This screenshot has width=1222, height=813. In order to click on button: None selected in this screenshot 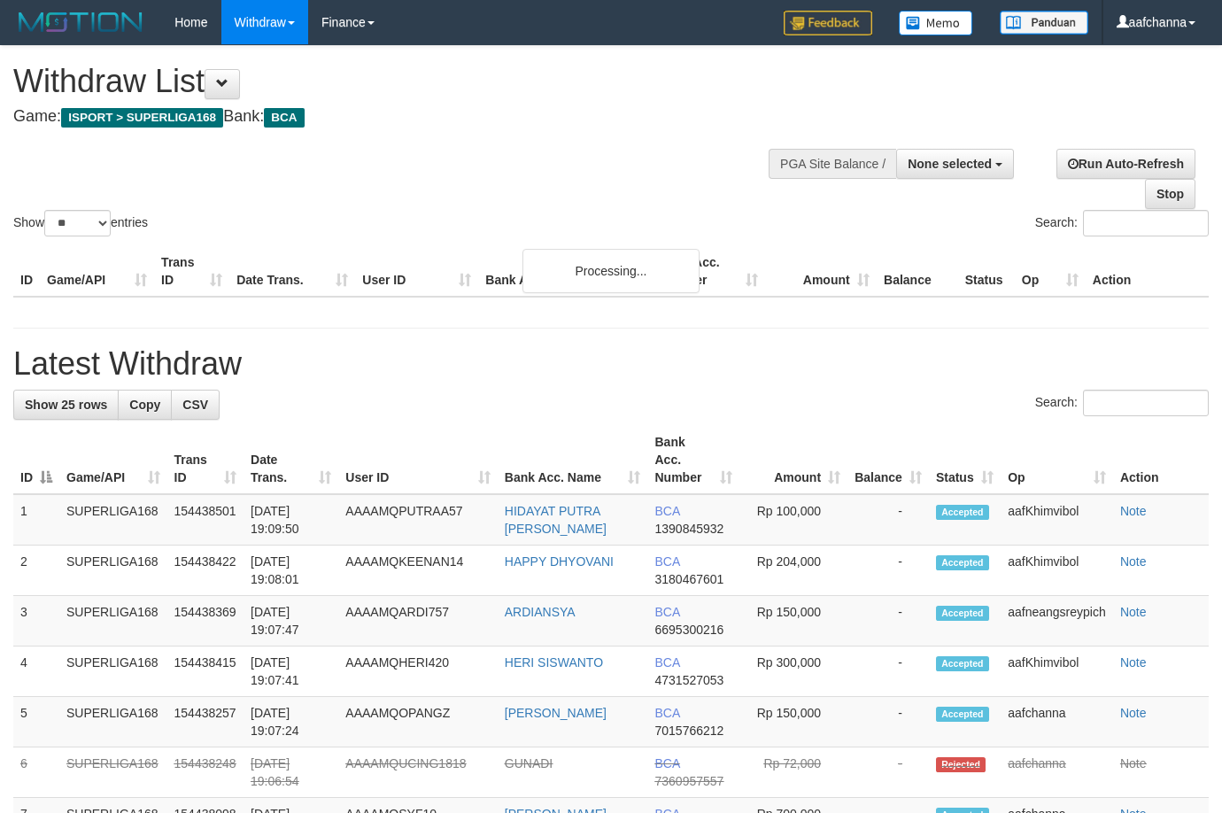, I will do `click(954, 164)`.